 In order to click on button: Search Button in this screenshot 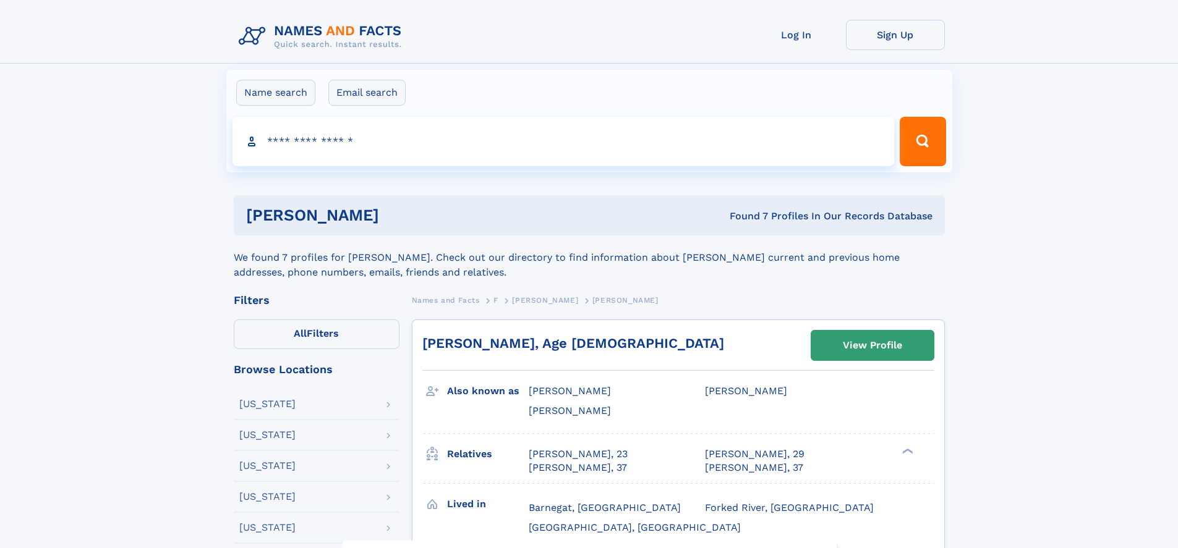, I will do `click(922, 142)`.